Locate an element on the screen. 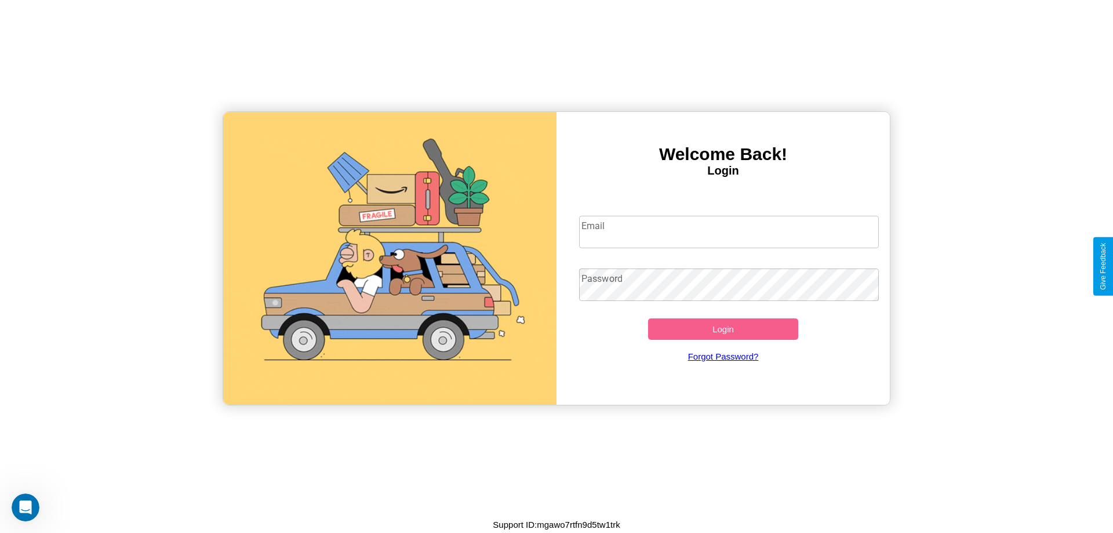 This screenshot has height=533, width=1113. button: Login is located at coordinates (723, 329).